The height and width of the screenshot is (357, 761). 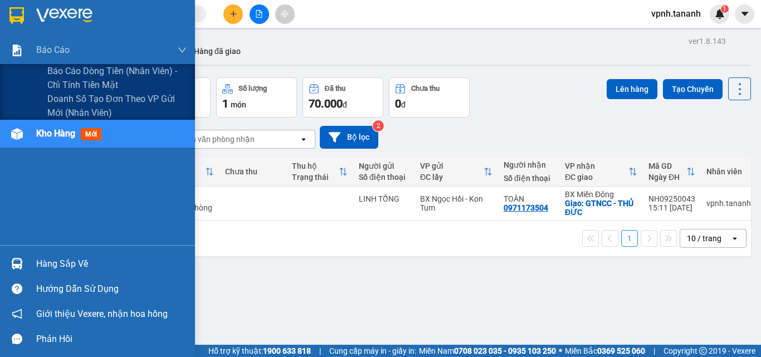 What do you see at coordinates (117, 106) in the screenshot?
I see `span: Doanh số tạo đơn theo VP gửi mới (nhân viên)` at bounding box center [117, 106].